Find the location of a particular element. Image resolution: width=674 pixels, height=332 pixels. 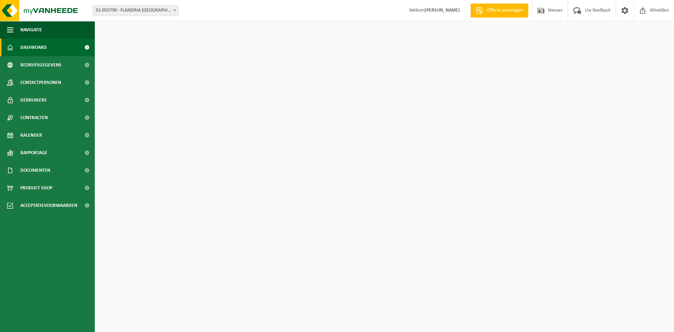

span: Acceptatievoorwaarden is located at coordinates (49, 205).